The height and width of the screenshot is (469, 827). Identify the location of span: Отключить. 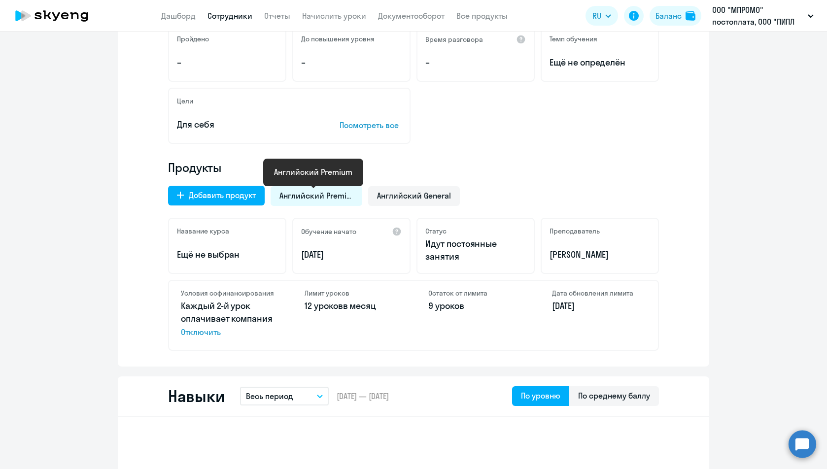
(228, 332).